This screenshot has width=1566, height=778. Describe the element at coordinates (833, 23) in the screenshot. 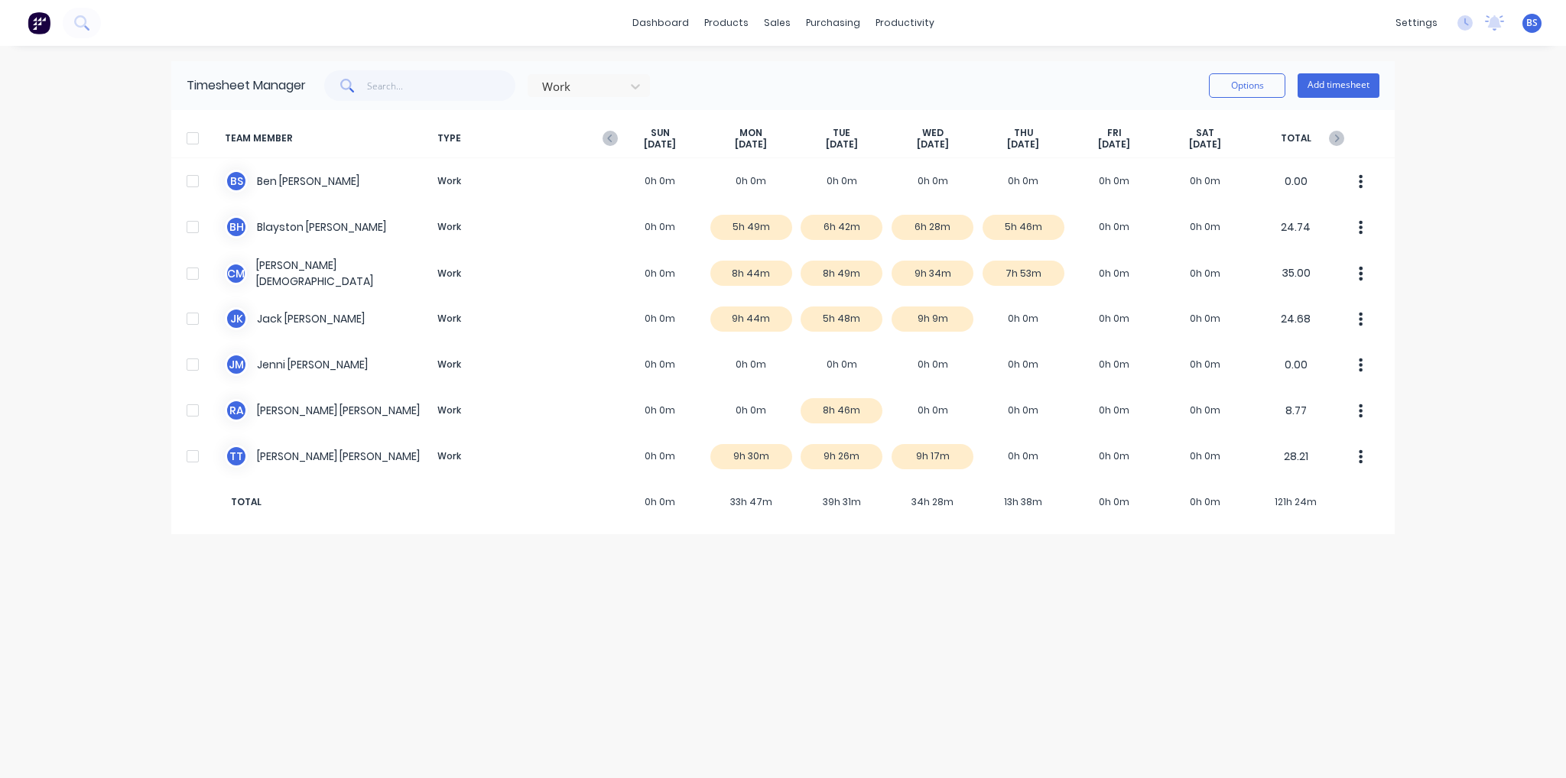

I see `div: purchasing` at that location.